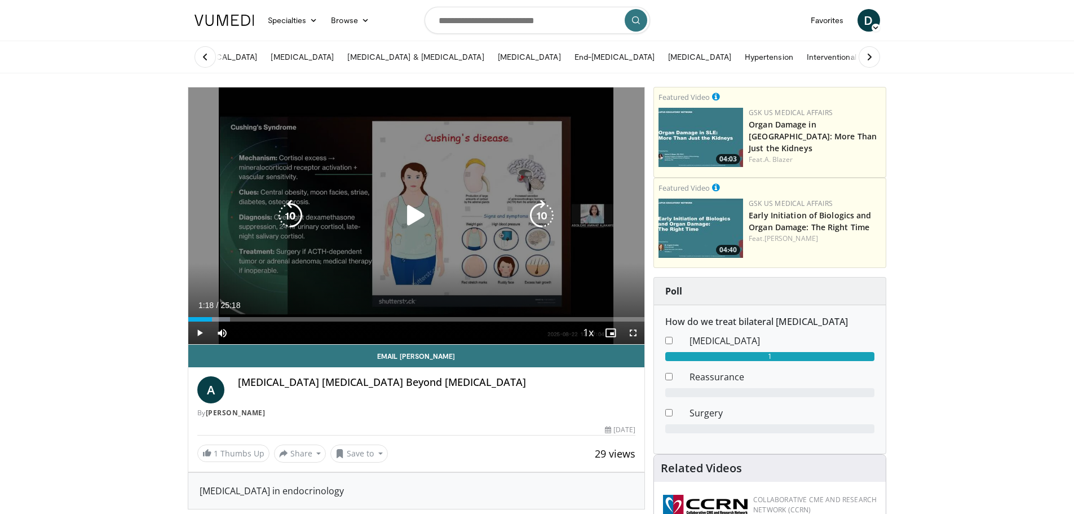 This screenshot has width=1074, height=514. What do you see at coordinates (230, 305) in the screenshot?
I see `span: 25:18` at bounding box center [230, 305].